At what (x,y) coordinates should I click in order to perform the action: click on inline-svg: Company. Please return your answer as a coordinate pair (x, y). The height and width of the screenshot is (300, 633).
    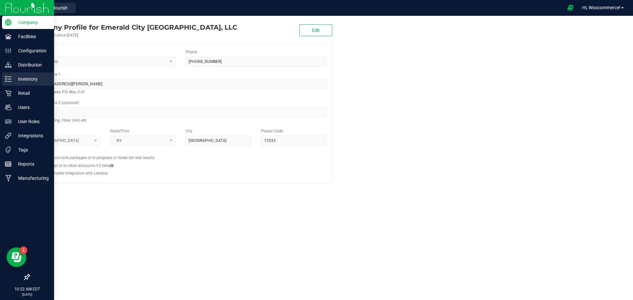
    Looking at the image, I should click on (8, 22).